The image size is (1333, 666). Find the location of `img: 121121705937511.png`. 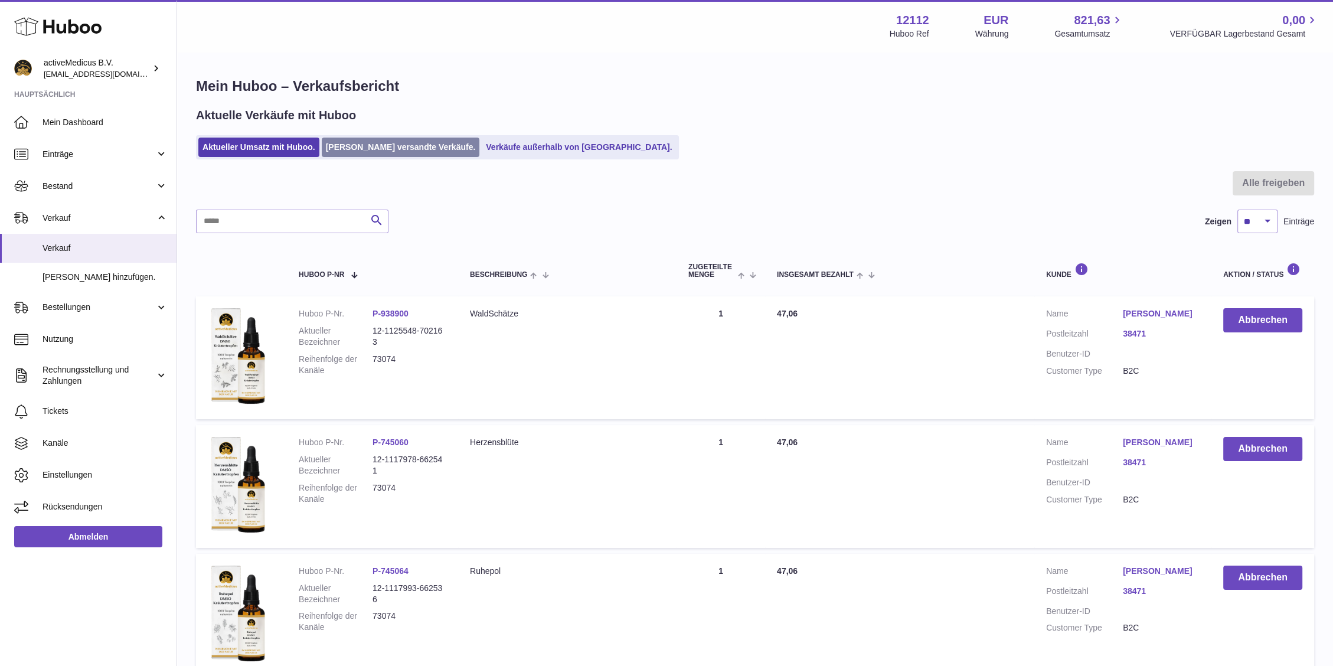

img: 121121705937511.png is located at coordinates (237, 356).